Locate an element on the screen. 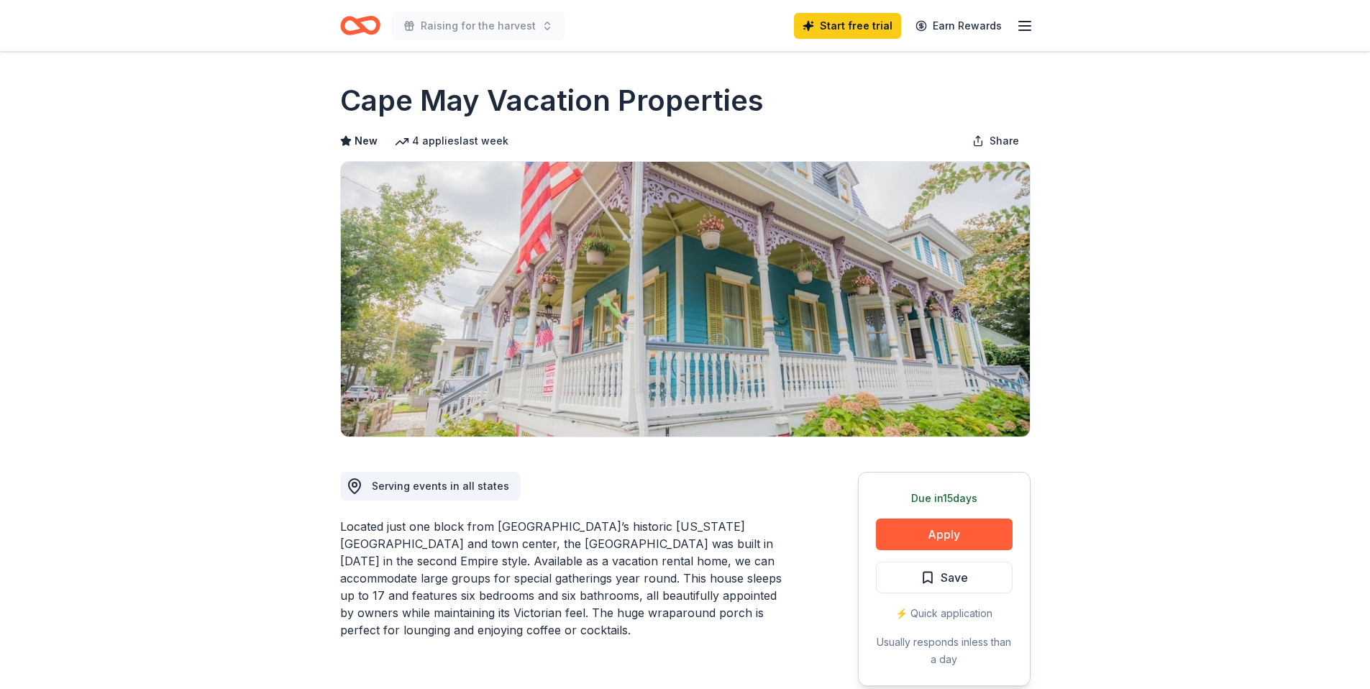  button: Raising for the harvest is located at coordinates (478, 26).